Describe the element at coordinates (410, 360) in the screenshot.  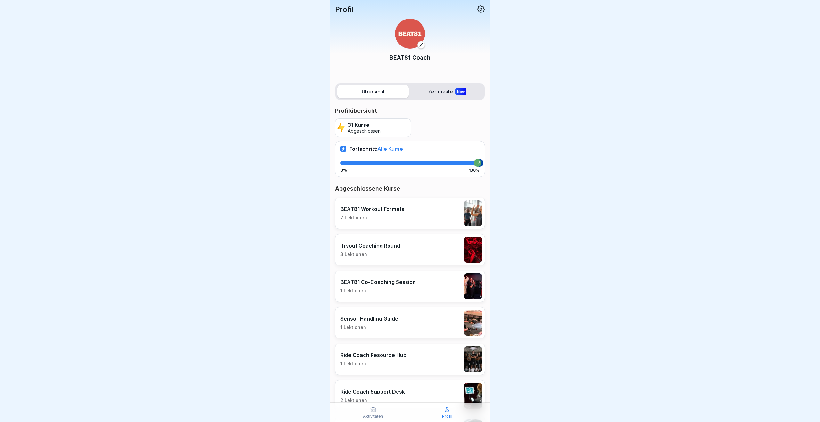
I see `a: Ride Coach Resource Hub1 Lektionen` at that location.